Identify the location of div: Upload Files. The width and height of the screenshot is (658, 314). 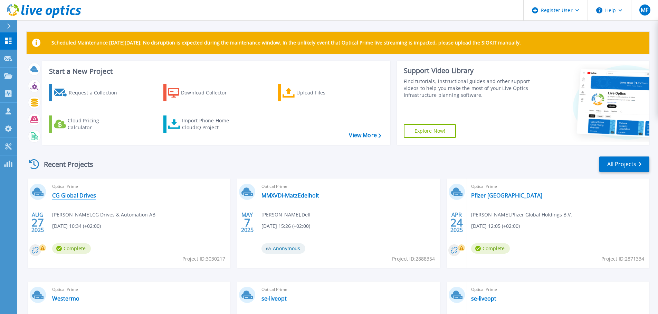
(324, 93).